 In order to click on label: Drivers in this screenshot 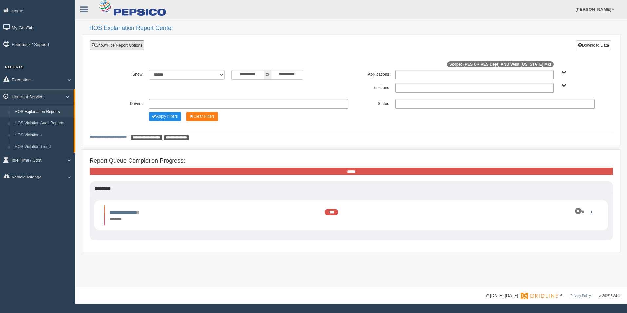, I will do `click(125, 103)`.